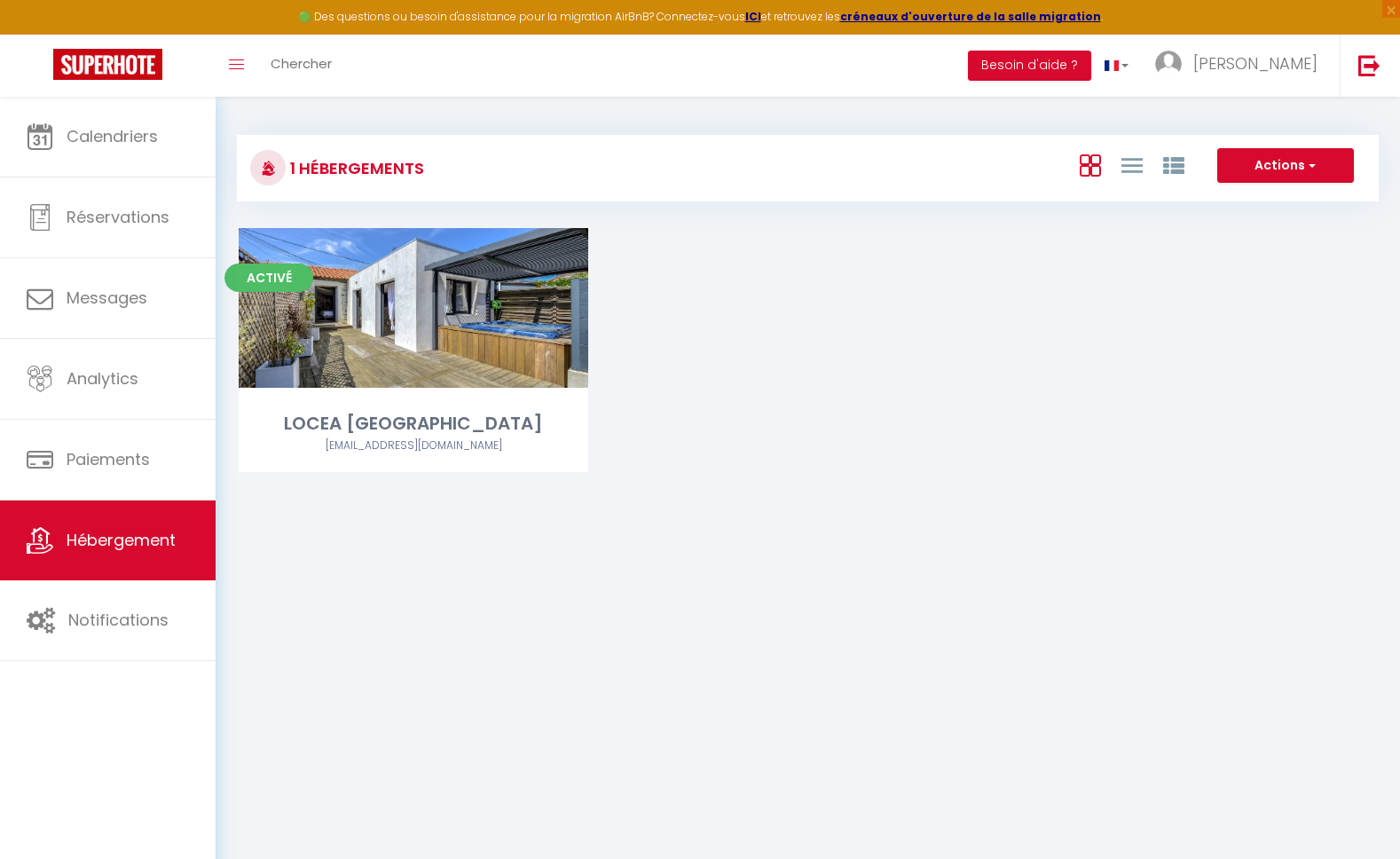 The image size is (1400, 859). I want to click on a: ICI, so click(753, 16).